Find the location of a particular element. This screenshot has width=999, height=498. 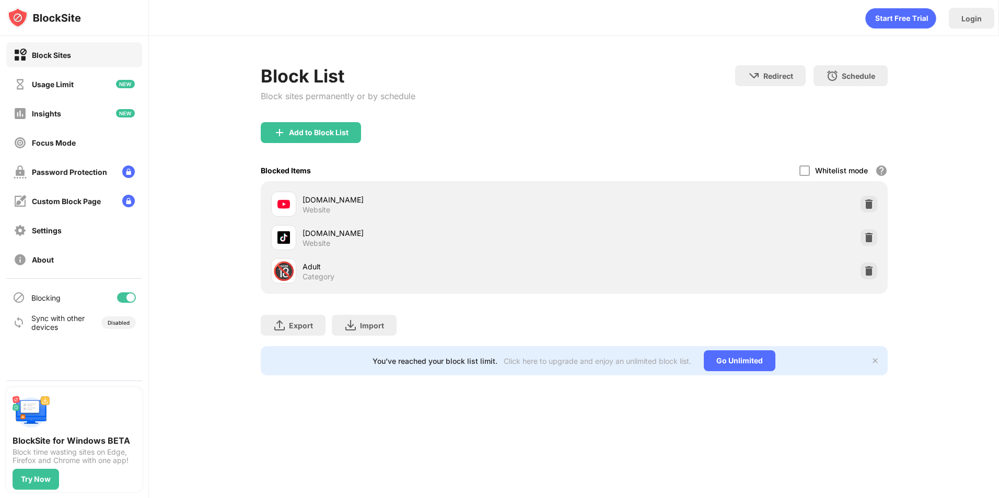

div: Block sites permanently or by schedule is located at coordinates (338, 96).